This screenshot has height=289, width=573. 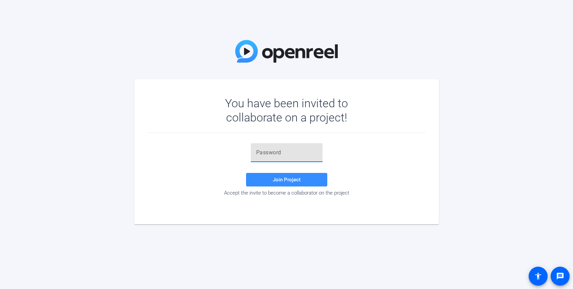 What do you see at coordinates (286, 51) in the screenshot?
I see `img: OpenReel Logo` at bounding box center [286, 51].